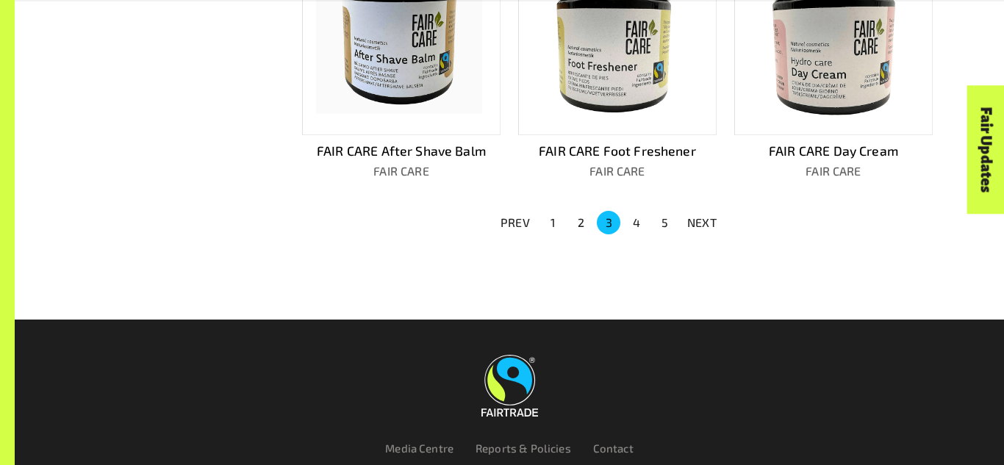 This screenshot has height=465, width=1004. I want to click on button: Go to page 1, so click(553, 223).